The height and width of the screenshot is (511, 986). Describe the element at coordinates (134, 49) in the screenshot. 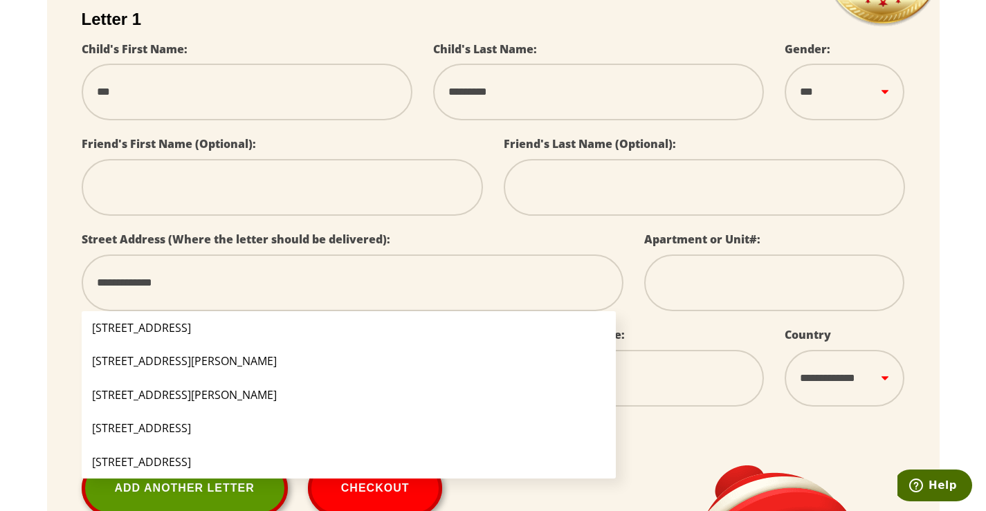

I see `label: Child's First Name:` at that location.